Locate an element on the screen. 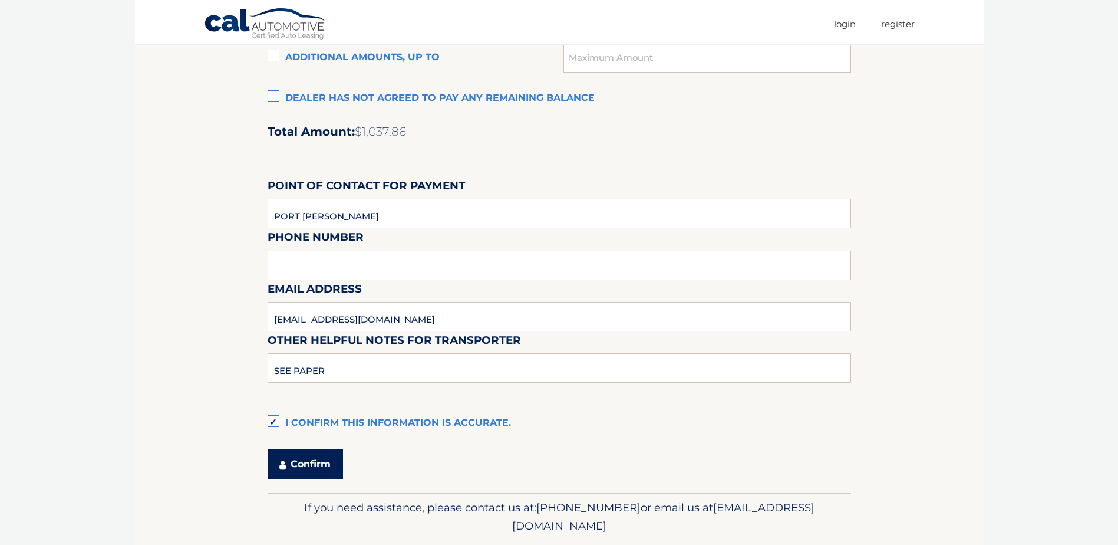 The image size is (1118, 545). input: Maximum Amount is located at coordinates (707, 58).